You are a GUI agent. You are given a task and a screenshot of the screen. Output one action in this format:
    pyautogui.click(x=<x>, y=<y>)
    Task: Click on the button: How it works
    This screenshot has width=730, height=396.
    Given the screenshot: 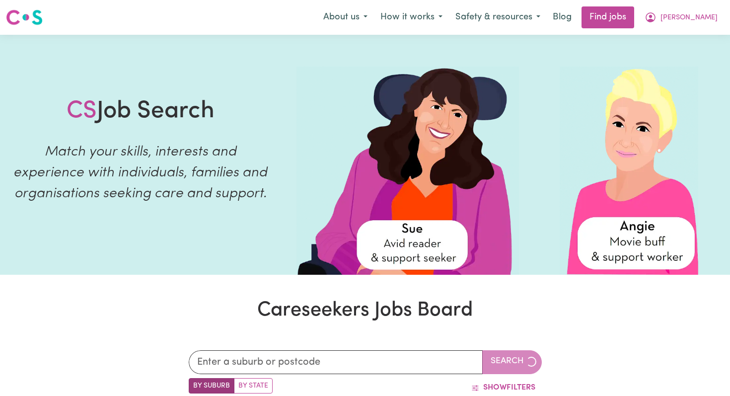 What is the action you would take?
    pyautogui.click(x=411, y=17)
    